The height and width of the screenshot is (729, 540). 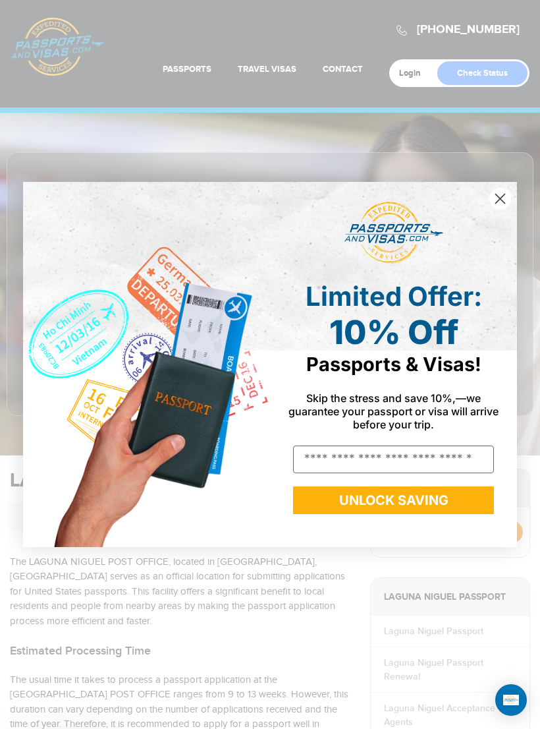 What do you see at coordinates (511, 700) in the screenshot?
I see `div: Open Intercom Messenger` at bounding box center [511, 700].